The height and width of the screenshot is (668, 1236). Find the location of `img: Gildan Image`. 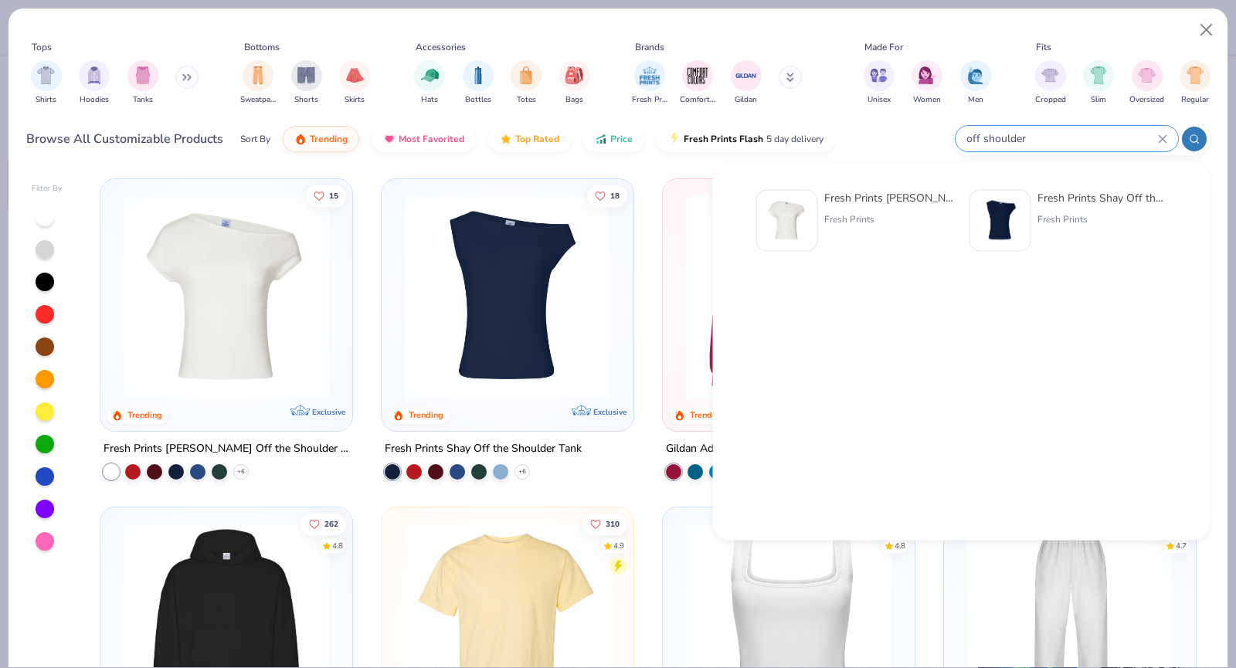

img: Gildan Image is located at coordinates (746, 76).